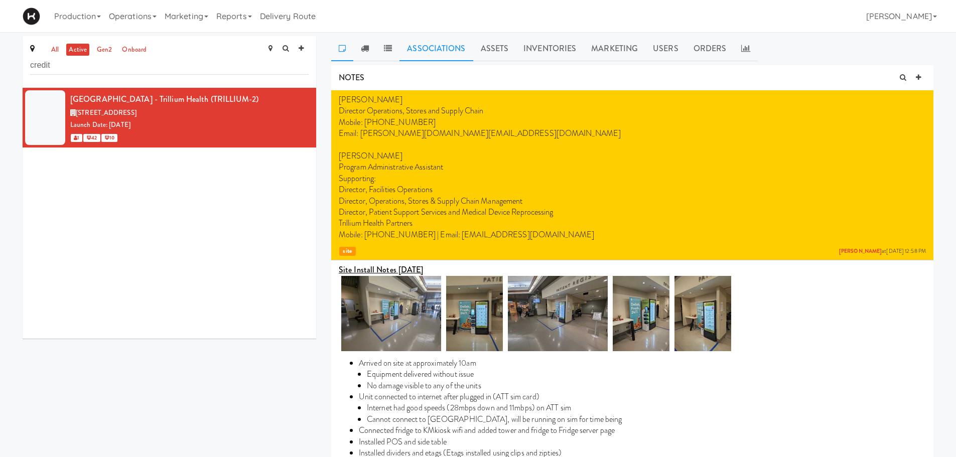  What do you see at coordinates (647, 375) in the screenshot?
I see `li: Equipment delivered without issue` at bounding box center [647, 375].